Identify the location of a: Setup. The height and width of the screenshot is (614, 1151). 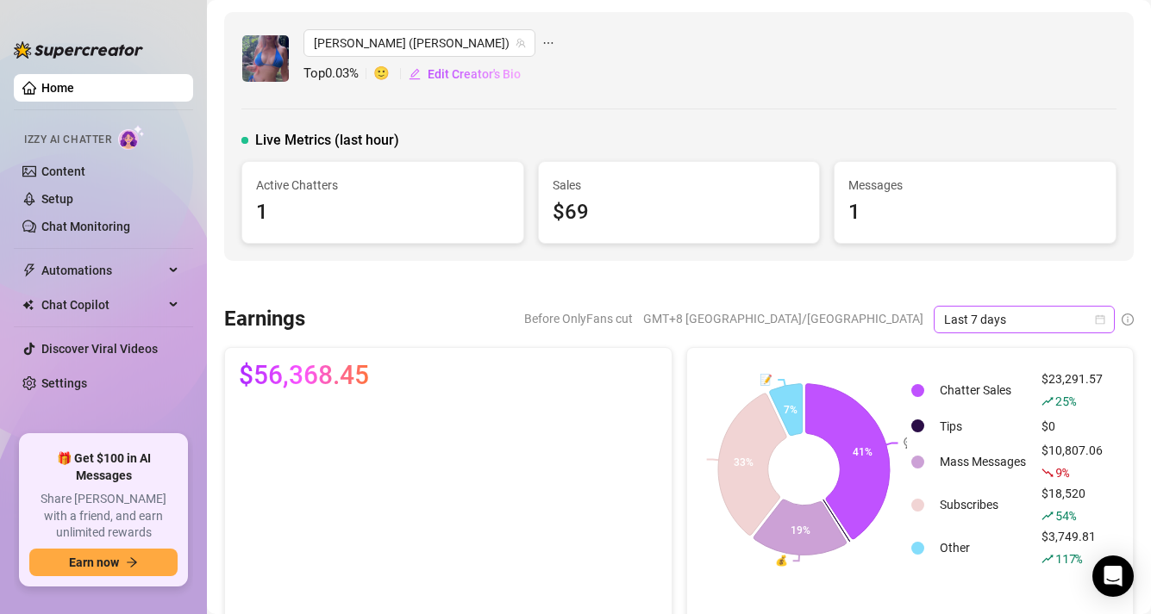
(57, 199).